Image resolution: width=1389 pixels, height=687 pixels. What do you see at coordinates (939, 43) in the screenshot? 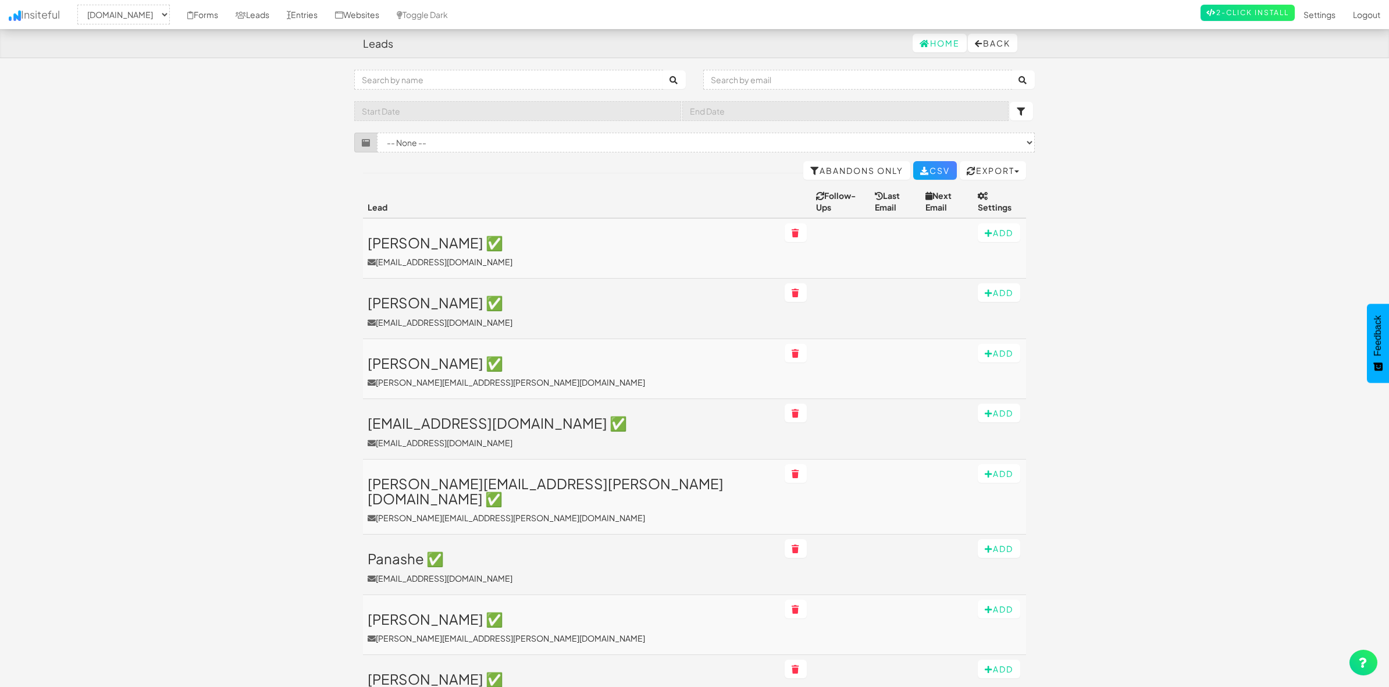
I see `a: Home` at bounding box center [939, 43].